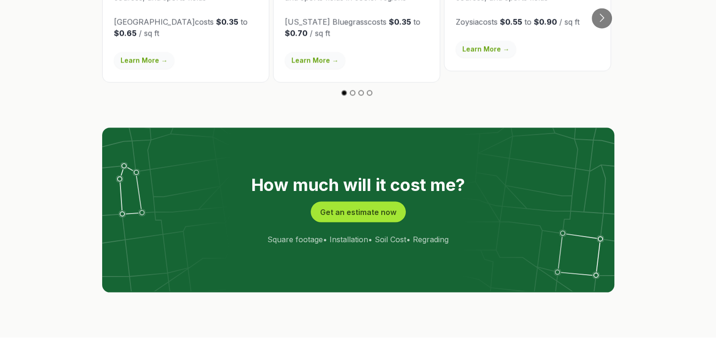  What do you see at coordinates (369, 93) in the screenshot?
I see `button: Go to slide 4` at bounding box center [369, 93].